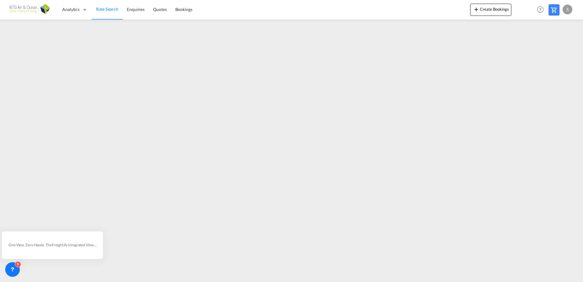 This screenshot has height=282, width=583. Describe the element at coordinates (136, 9) in the screenshot. I see `span: Enquiries` at that location.